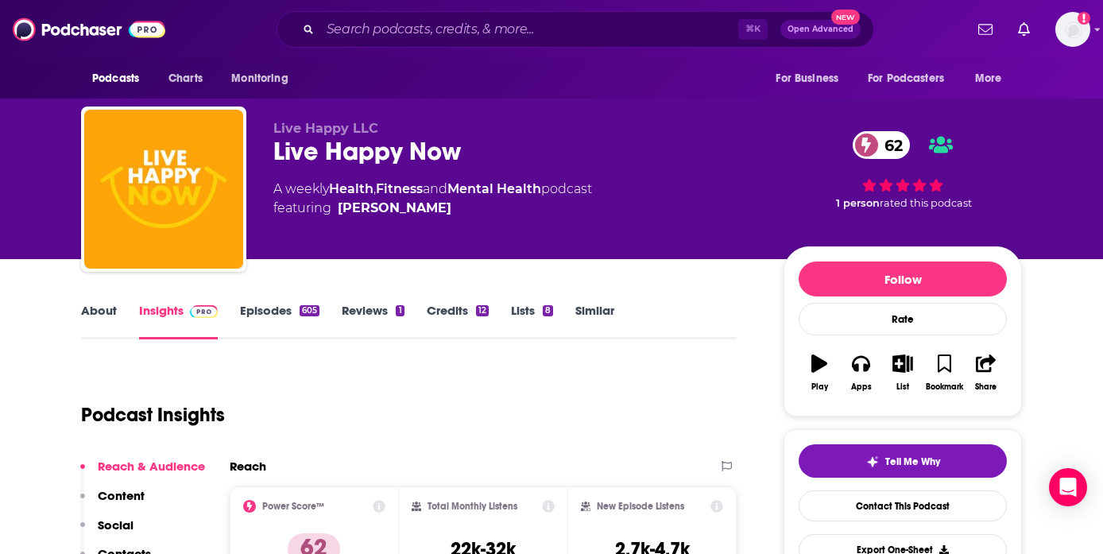  What do you see at coordinates (595, 321) in the screenshot?
I see `a: Similar` at bounding box center [595, 321].